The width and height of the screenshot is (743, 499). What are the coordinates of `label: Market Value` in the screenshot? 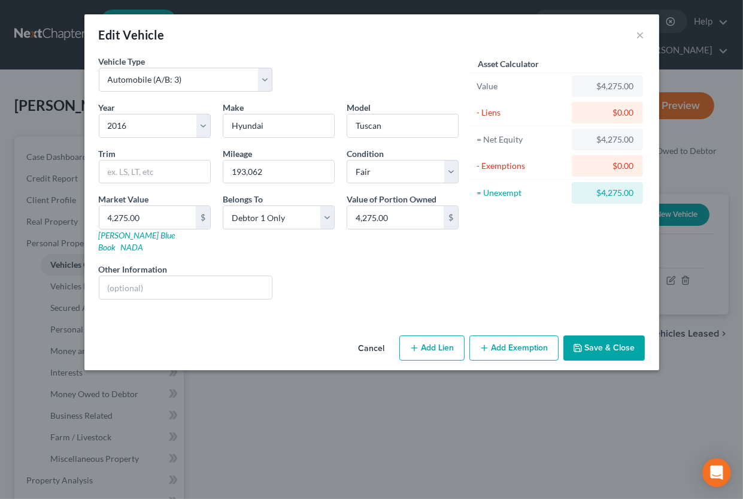 It's located at (124, 199).